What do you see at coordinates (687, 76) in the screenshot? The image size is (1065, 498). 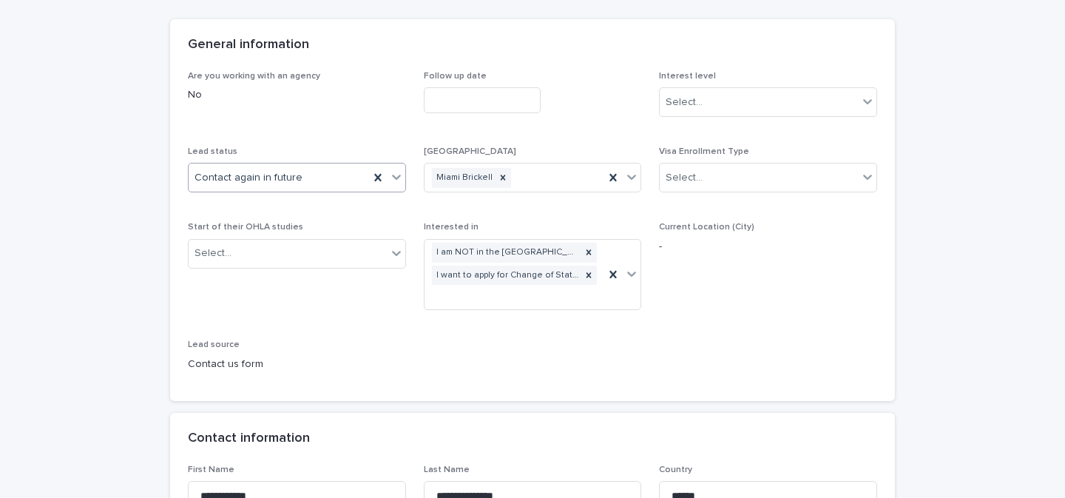 I see `span: Interest level` at bounding box center [687, 76].